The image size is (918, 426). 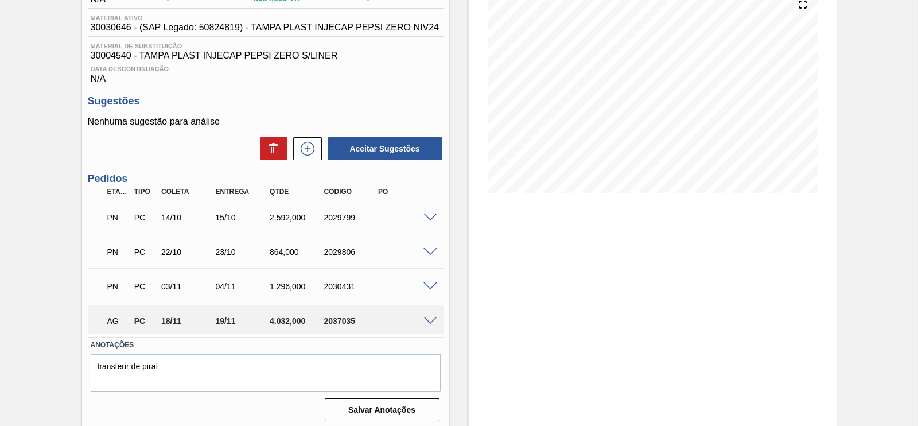 I want to click on div: 2029799, so click(x=351, y=218).